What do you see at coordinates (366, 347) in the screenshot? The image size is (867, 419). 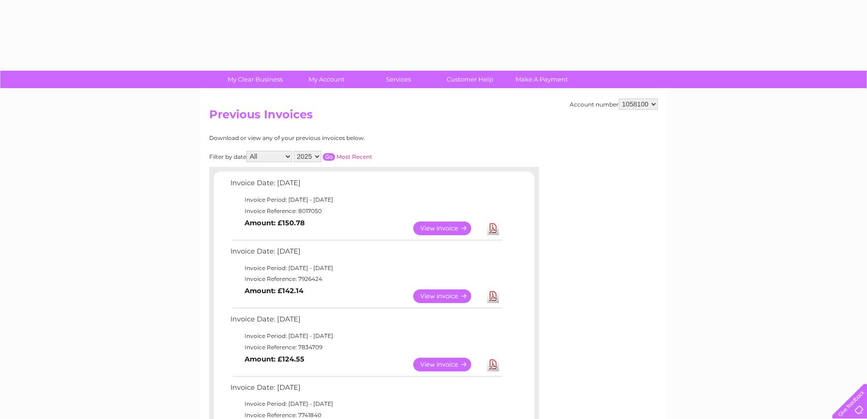 I see `td: Invoice Reference: 7834709` at bounding box center [366, 347].